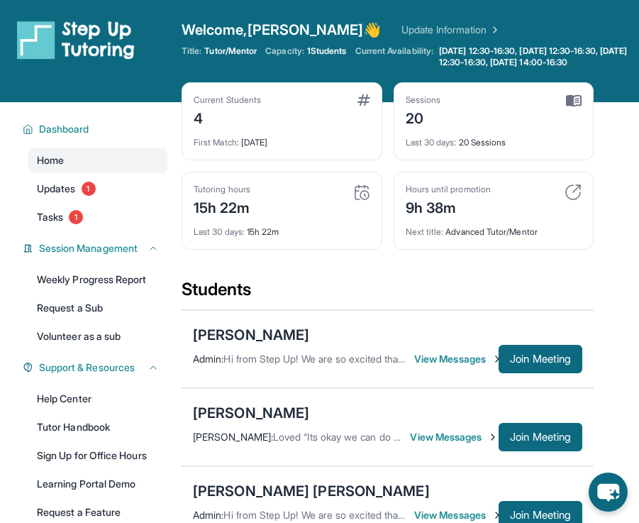 This screenshot has width=639, height=523. What do you see at coordinates (231, 51) in the screenshot?
I see `span: Tutor/Mentor` at bounding box center [231, 51].